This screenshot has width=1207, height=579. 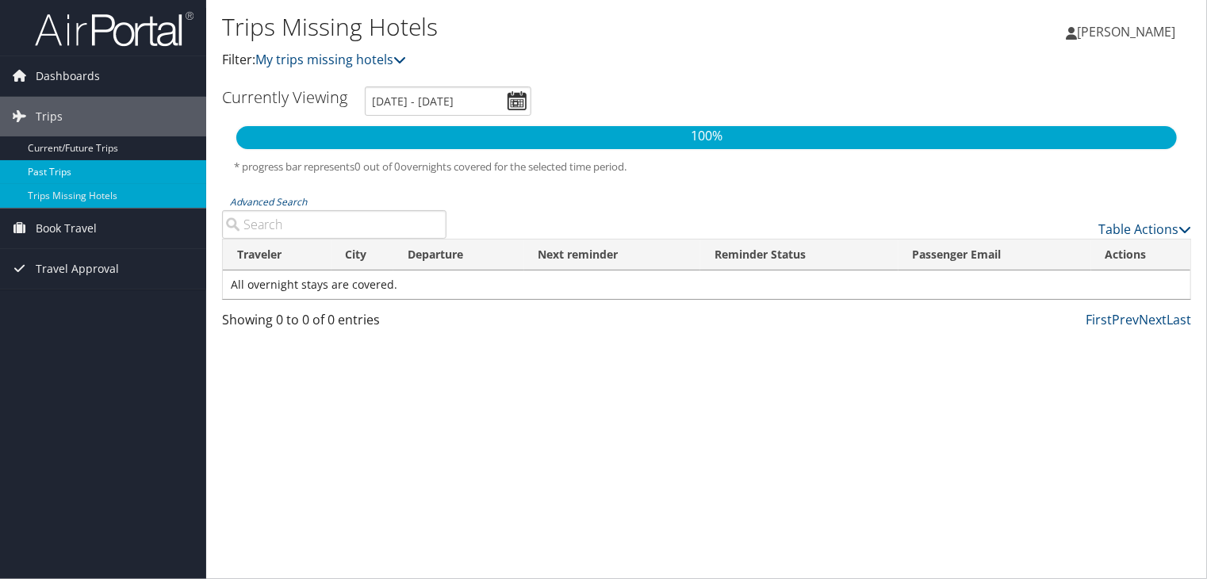 What do you see at coordinates (67, 76) in the screenshot?
I see `span: Dashboards` at bounding box center [67, 76].